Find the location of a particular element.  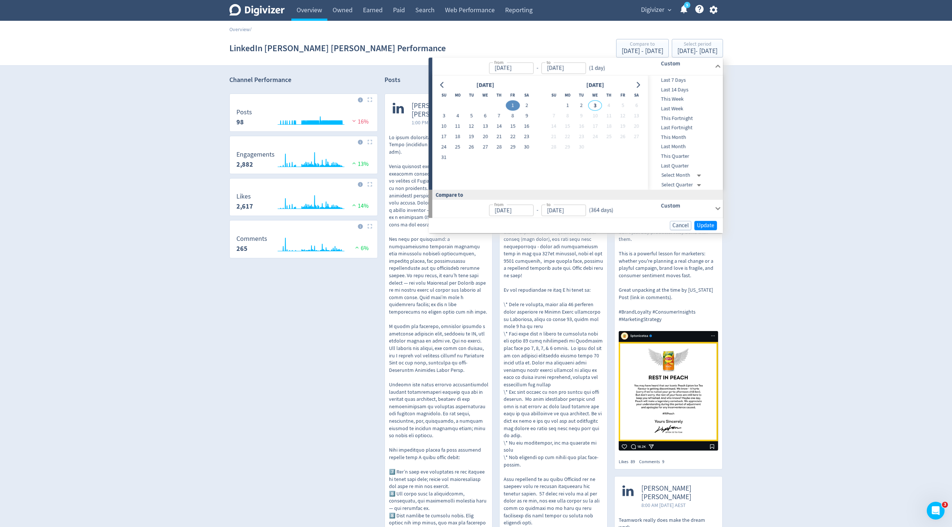

h6: Custom is located at coordinates (686, 206).